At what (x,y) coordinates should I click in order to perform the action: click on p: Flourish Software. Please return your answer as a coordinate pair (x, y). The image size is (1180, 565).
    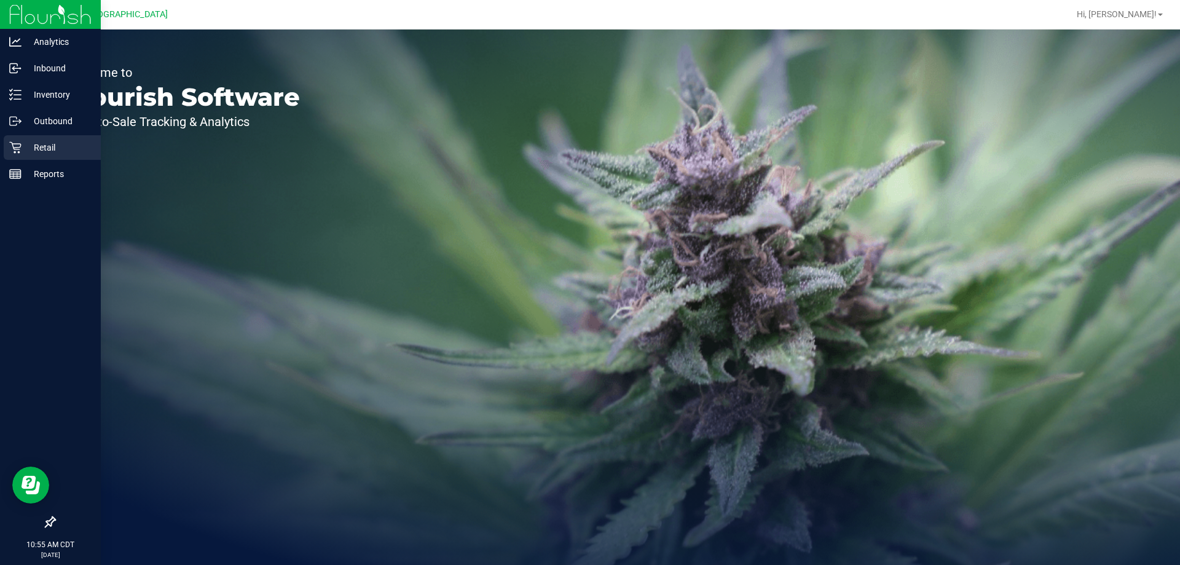
    Looking at the image, I should click on (183, 97).